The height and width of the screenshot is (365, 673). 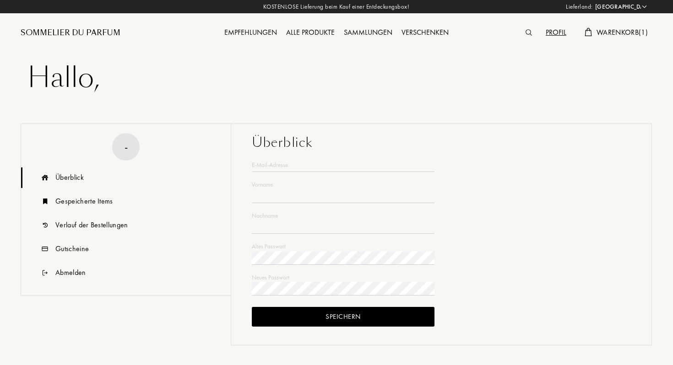 I want to click on div: Nachname, so click(x=343, y=216).